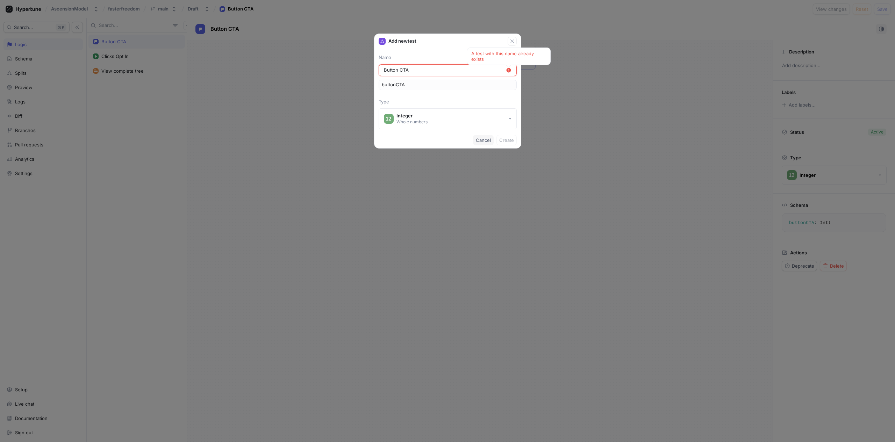 This screenshot has width=895, height=442. I want to click on p: Type, so click(448, 102).